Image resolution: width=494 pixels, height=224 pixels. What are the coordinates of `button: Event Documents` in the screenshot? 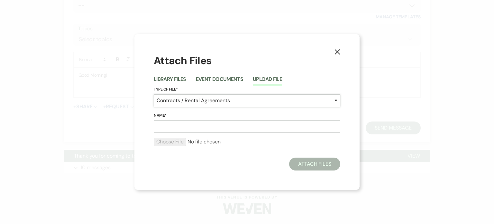 It's located at (219, 81).